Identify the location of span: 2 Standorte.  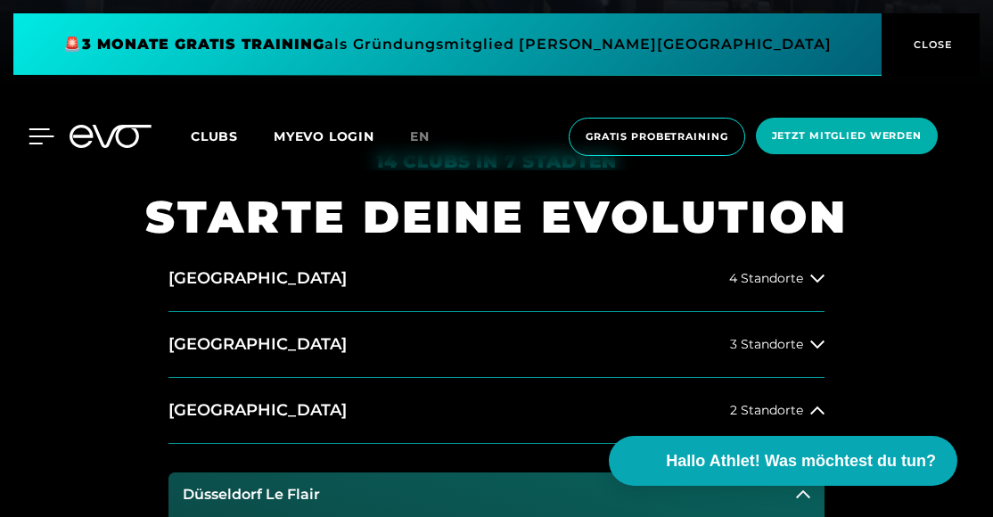
(767, 410).